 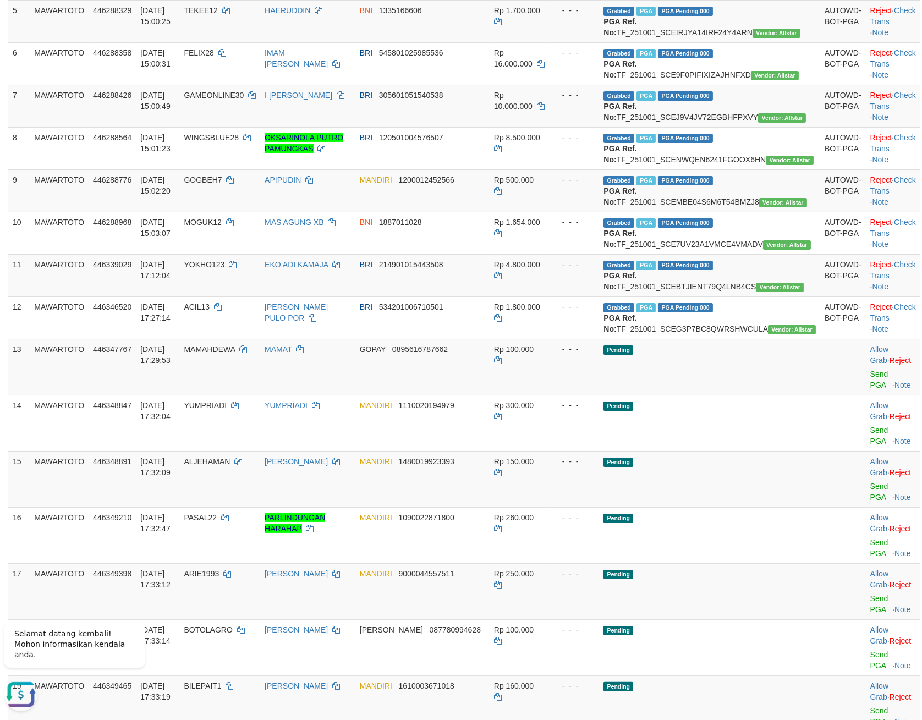 What do you see at coordinates (198, 53) in the screenshot?
I see `span: FELIX28` at bounding box center [198, 53].